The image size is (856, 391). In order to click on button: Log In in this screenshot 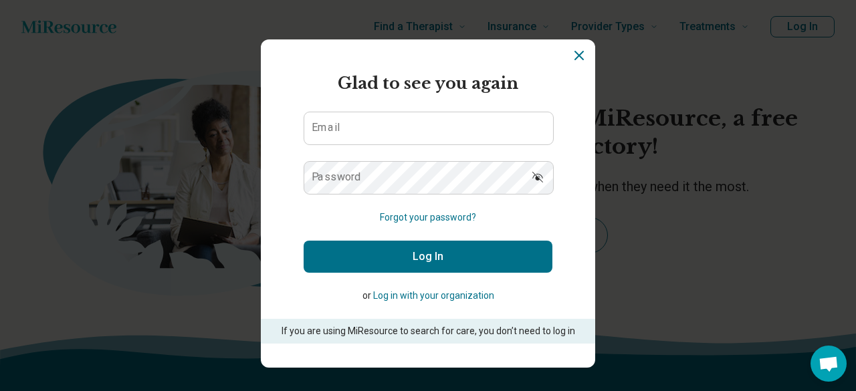, I will do `click(428, 257)`.